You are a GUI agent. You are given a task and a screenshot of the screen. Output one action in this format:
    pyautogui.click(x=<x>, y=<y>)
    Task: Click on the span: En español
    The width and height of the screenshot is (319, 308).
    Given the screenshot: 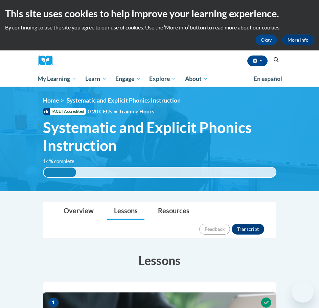 What is the action you would take?
    pyautogui.click(x=268, y=79)
    